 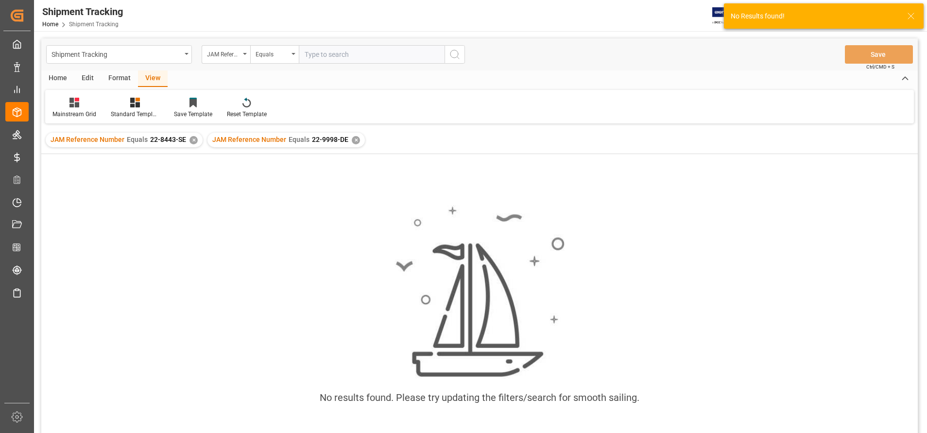 What do you see at coordinates (330, 139) in the screenshot?
I see `span: 22-9998-DE` at bounding box center [330, 139].